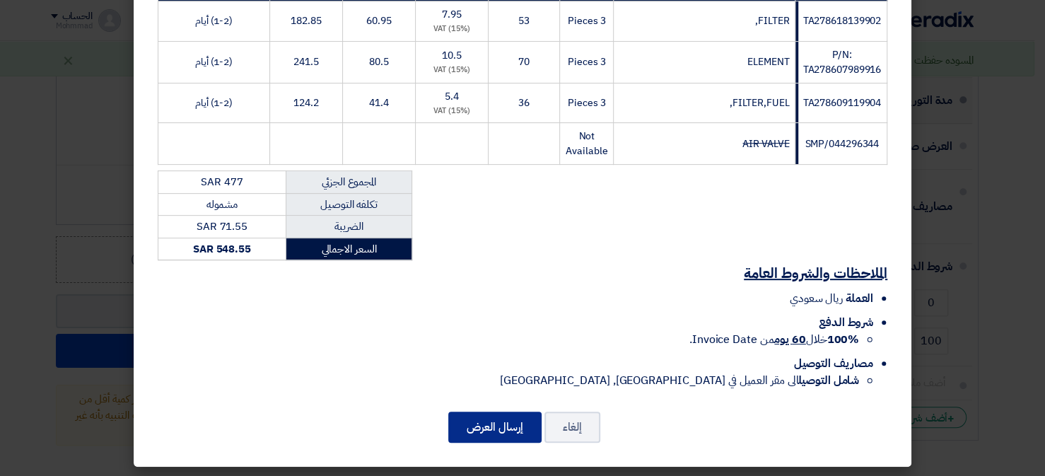 This screenshot has width=1045, height=476. I want to click on span: 5.4, so click(452, 96).